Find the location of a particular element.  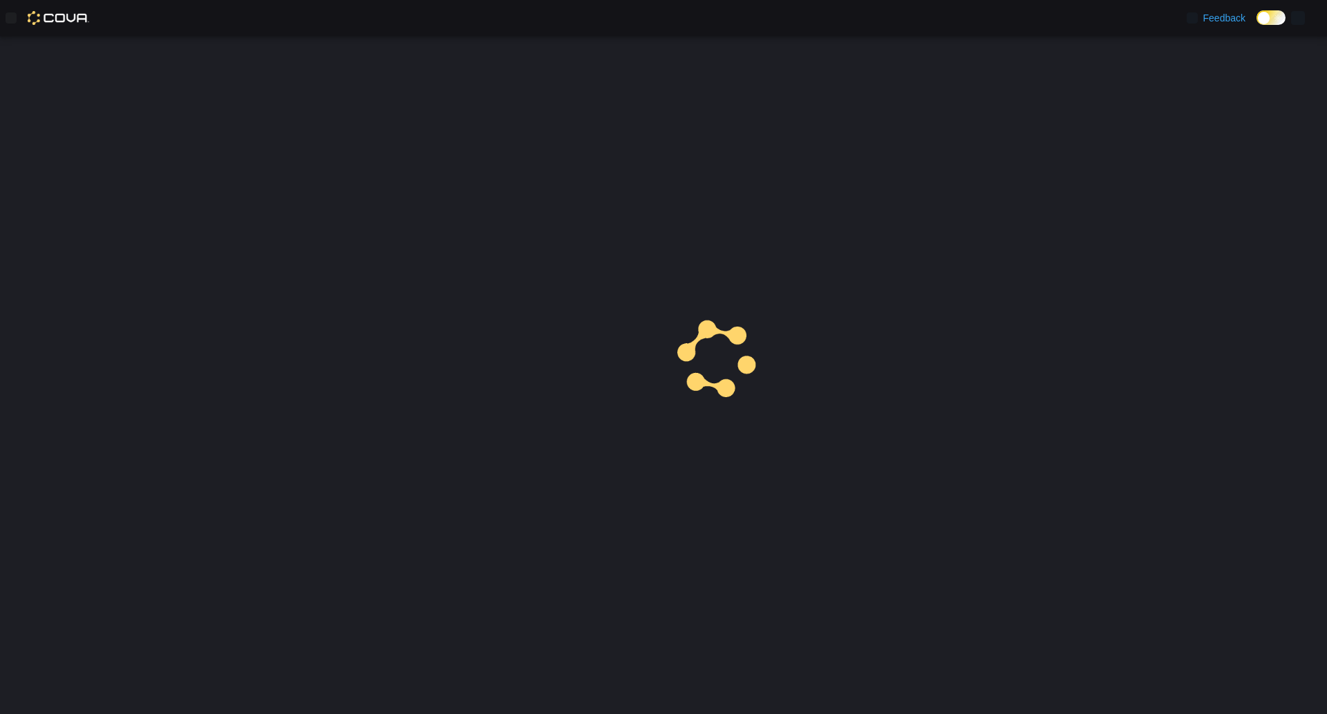

input: Dark Mode is located at coordinates (1271, 17).